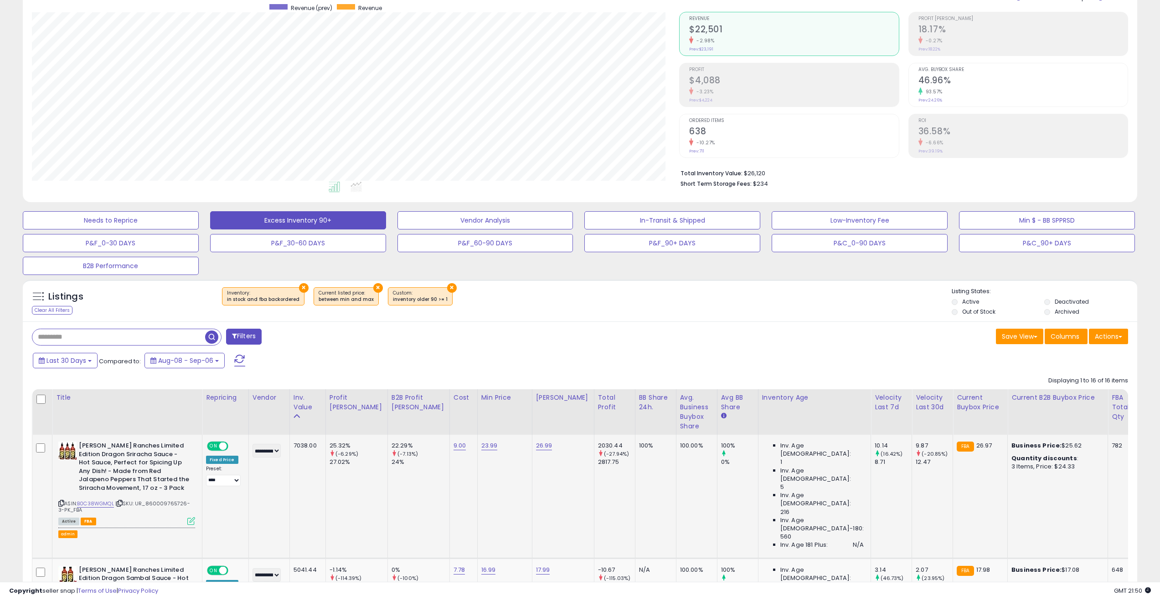  What do you see at coordinates (793, 132) in the screenshot?
I see `h2: 638` at bounding box center [793, 132].